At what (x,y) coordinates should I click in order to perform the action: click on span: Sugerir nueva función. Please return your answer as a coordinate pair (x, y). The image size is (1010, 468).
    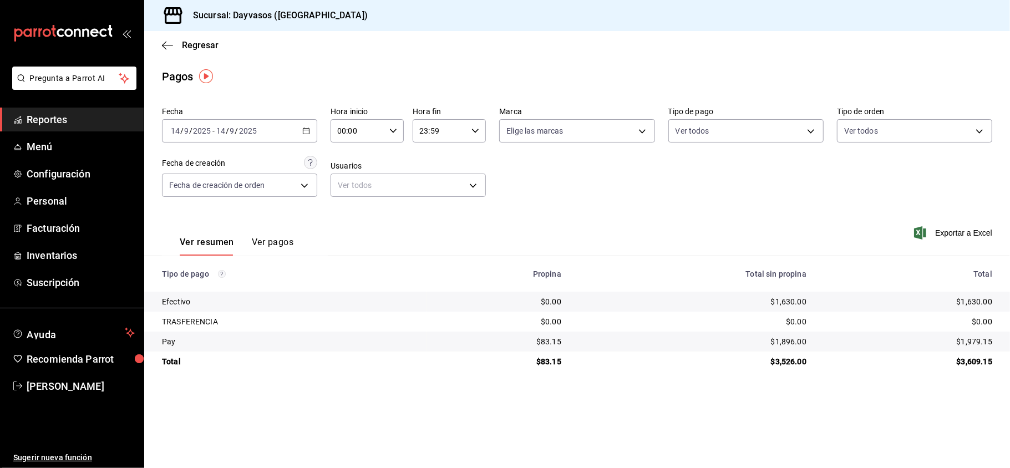
    Looking at the image, I should click on (74, 458).